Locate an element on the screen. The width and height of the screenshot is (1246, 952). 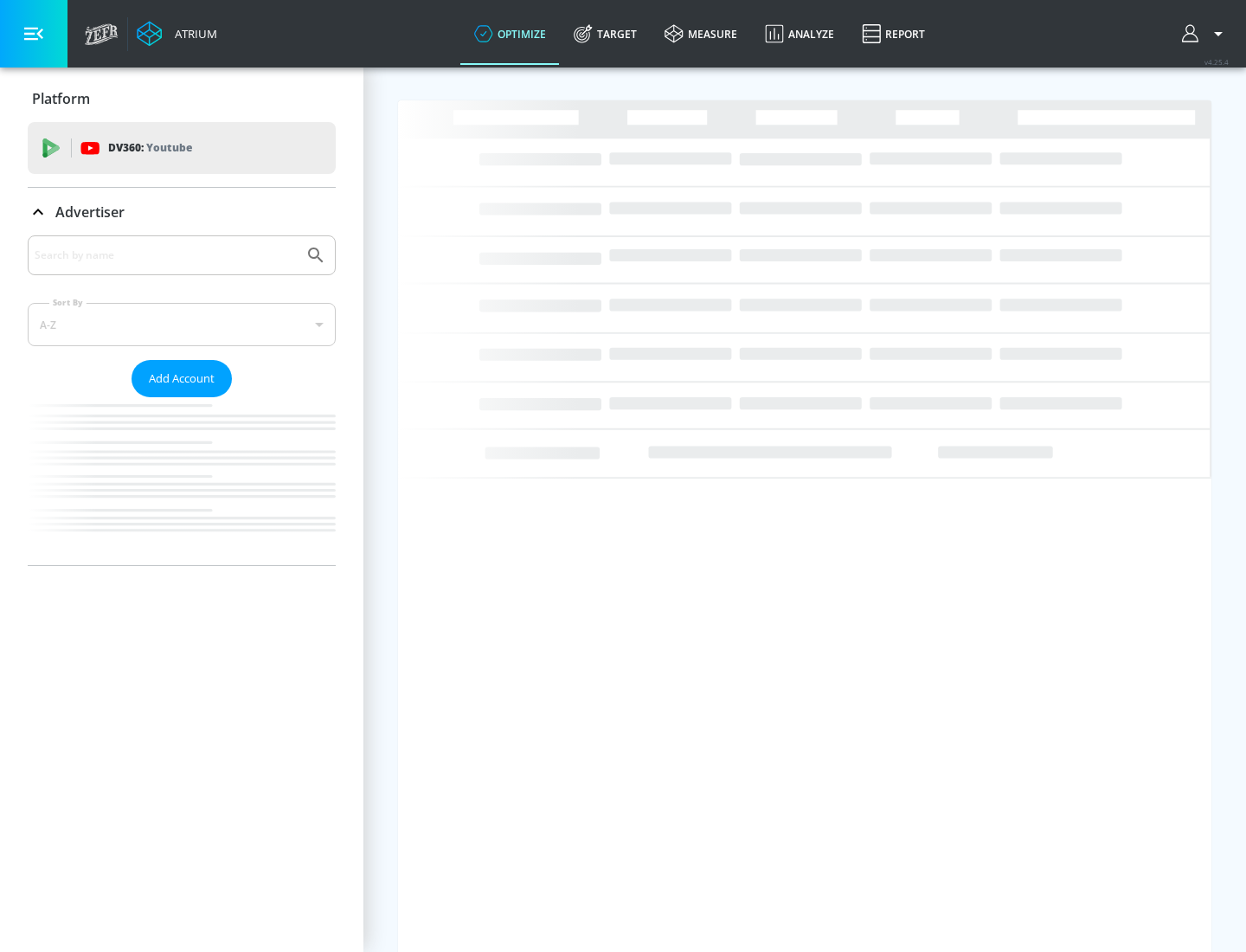
a: Atrium is located at coordinates (176, 34).